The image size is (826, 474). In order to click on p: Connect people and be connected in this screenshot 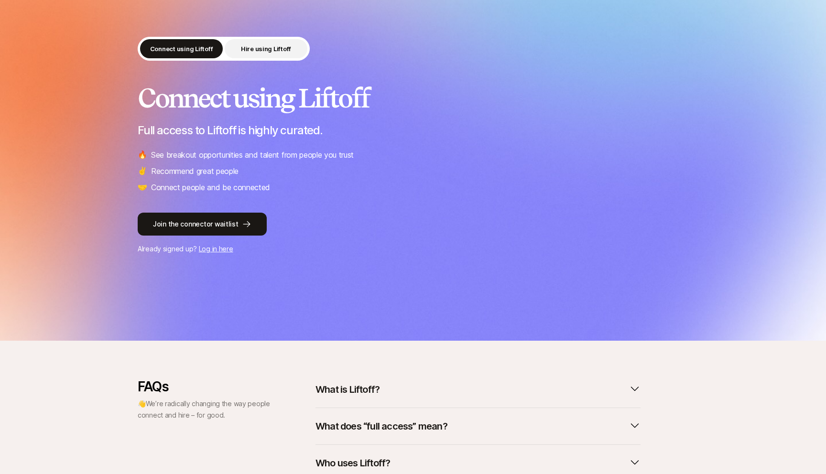, I will do `click(210, 187)`.